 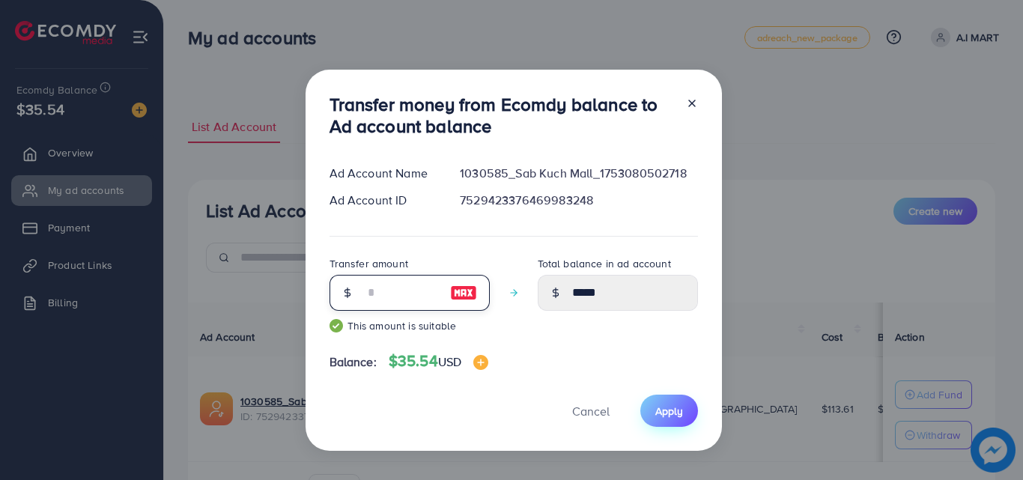 I want to click on span: Balance:, so click(x=353, y=362).